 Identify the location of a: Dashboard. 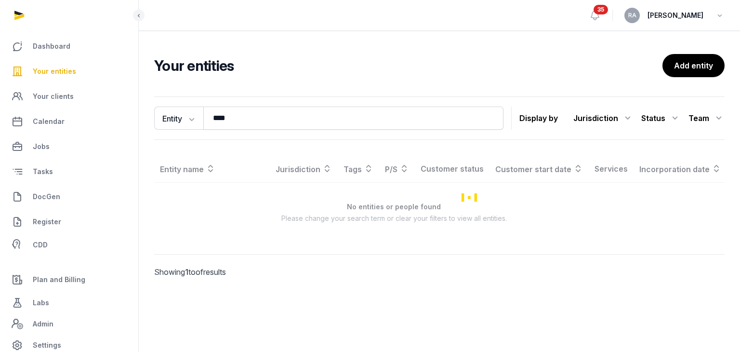
(69, 46).